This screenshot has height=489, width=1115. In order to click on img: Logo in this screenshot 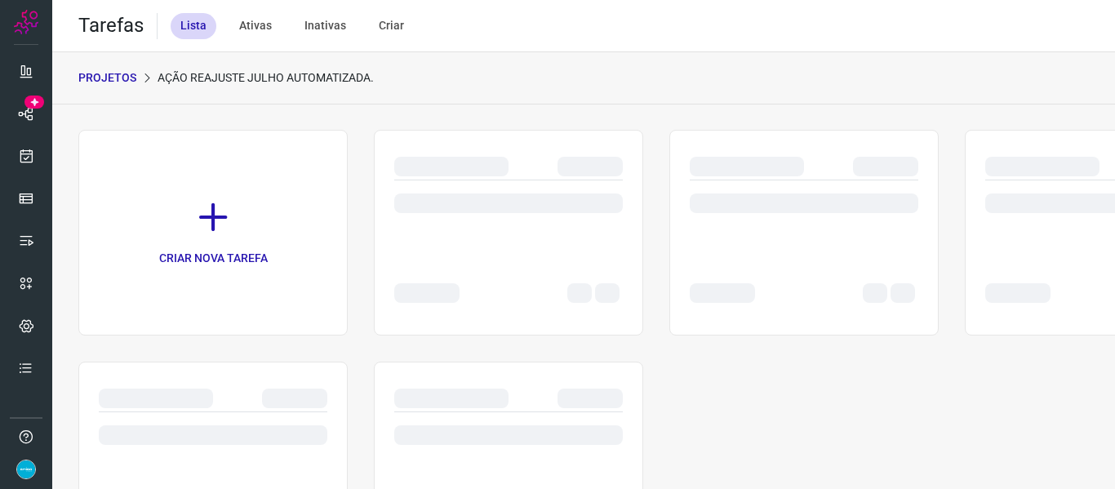, I will do `click(26, 22)`.